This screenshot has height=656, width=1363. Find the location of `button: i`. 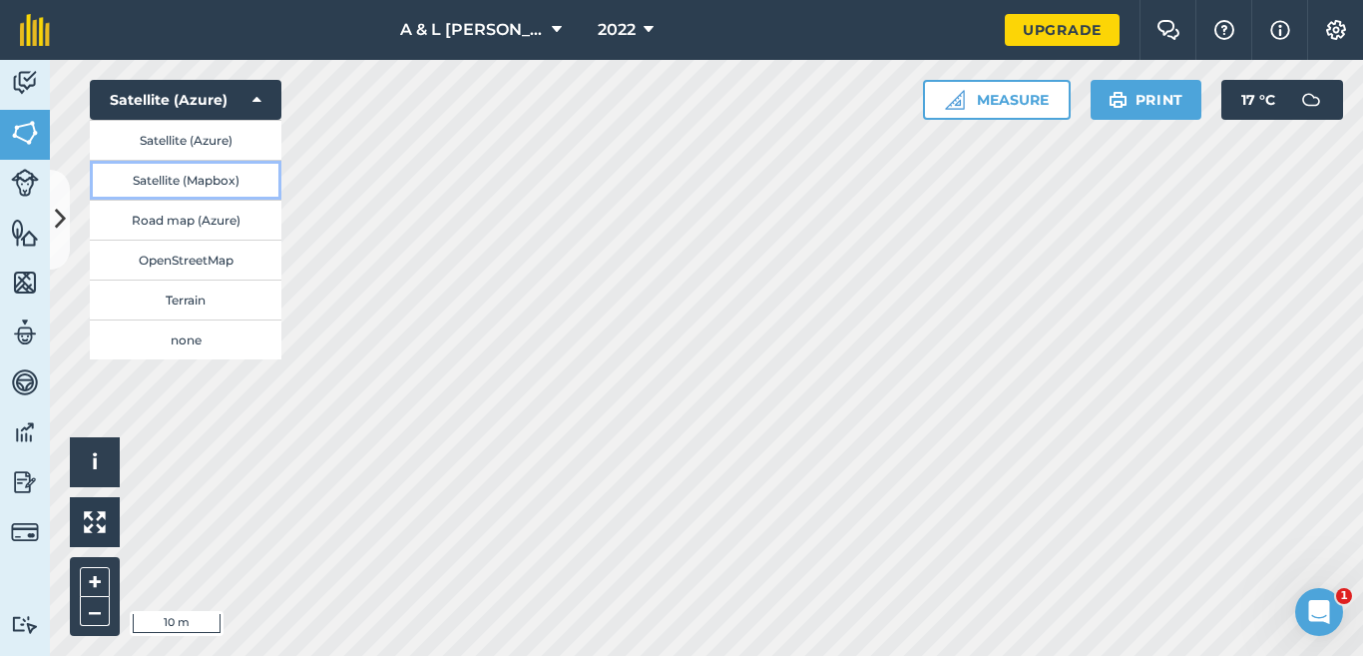

button: i is located at coordinates (95, 462).